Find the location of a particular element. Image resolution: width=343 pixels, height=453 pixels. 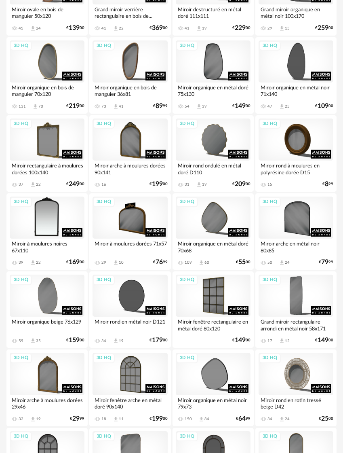

div: 131 is located at coordinates (22, 106).